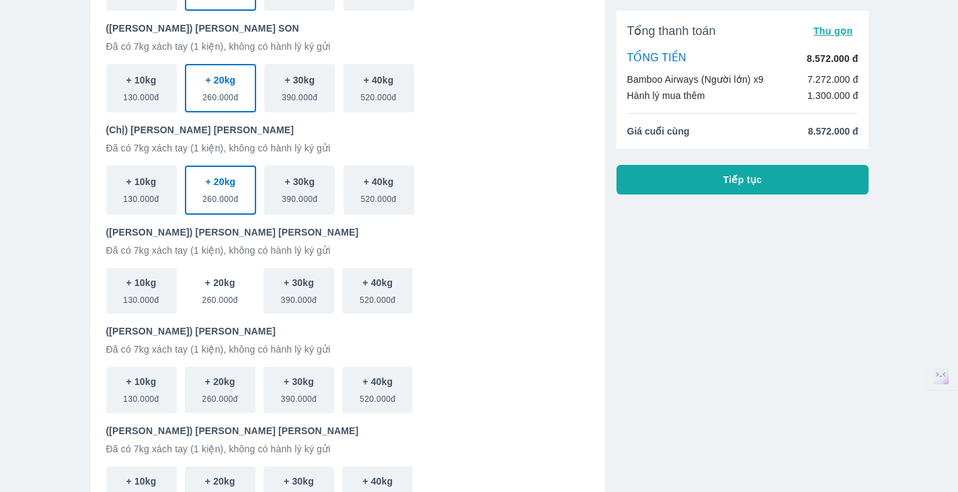 This screenshot has height=492, width=958. Describe the element at coordinates (743, 180) in the screenshot. I see `span: Tiếp tục` at that location.